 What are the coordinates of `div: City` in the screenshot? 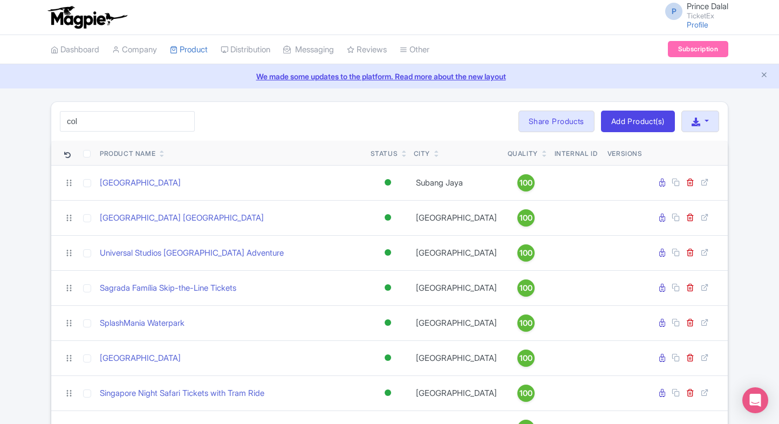 It's located at (422, 154).